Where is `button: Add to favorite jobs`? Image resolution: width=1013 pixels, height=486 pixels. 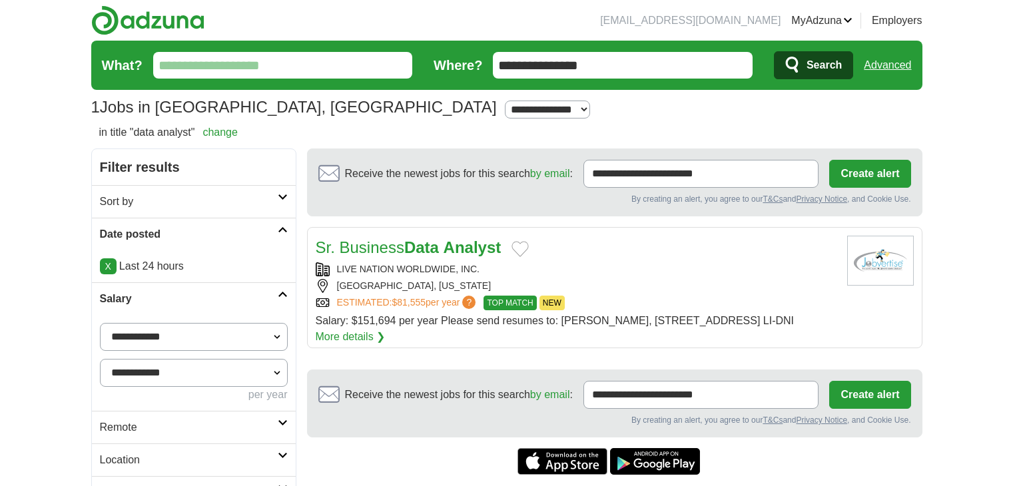 button: Add to favorite jobs is located at coordinates (520, 249).